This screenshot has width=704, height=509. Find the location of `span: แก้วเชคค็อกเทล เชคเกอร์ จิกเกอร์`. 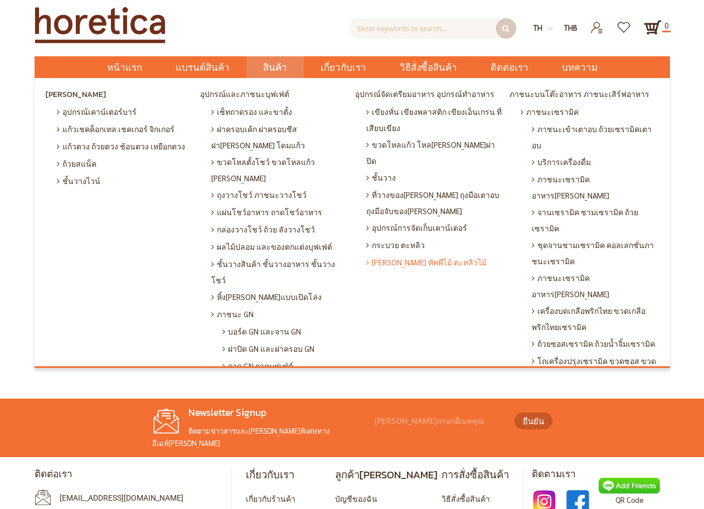

span: แก้วเชคค็อกเทล เชคเกอร์ จิกเกอร์ is located at coordinates (115, 129).